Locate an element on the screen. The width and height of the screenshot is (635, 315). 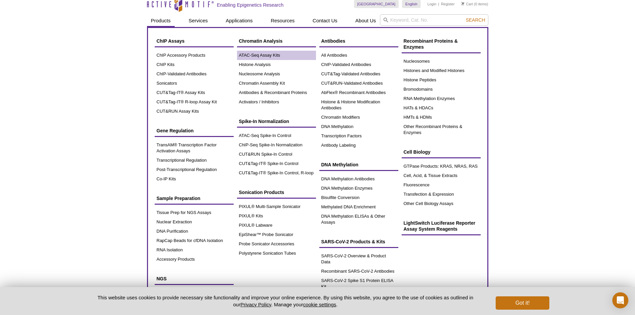
h2: Enabling Epigenetics Research is located at coordinates (250, 5).